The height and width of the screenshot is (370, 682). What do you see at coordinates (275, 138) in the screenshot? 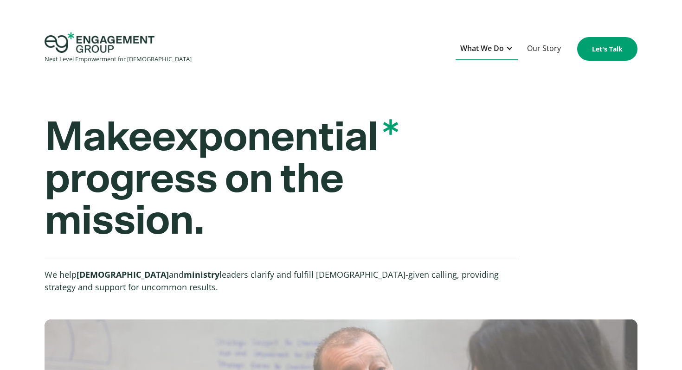
I see `span: exponential` at bounding box center [275, 138].